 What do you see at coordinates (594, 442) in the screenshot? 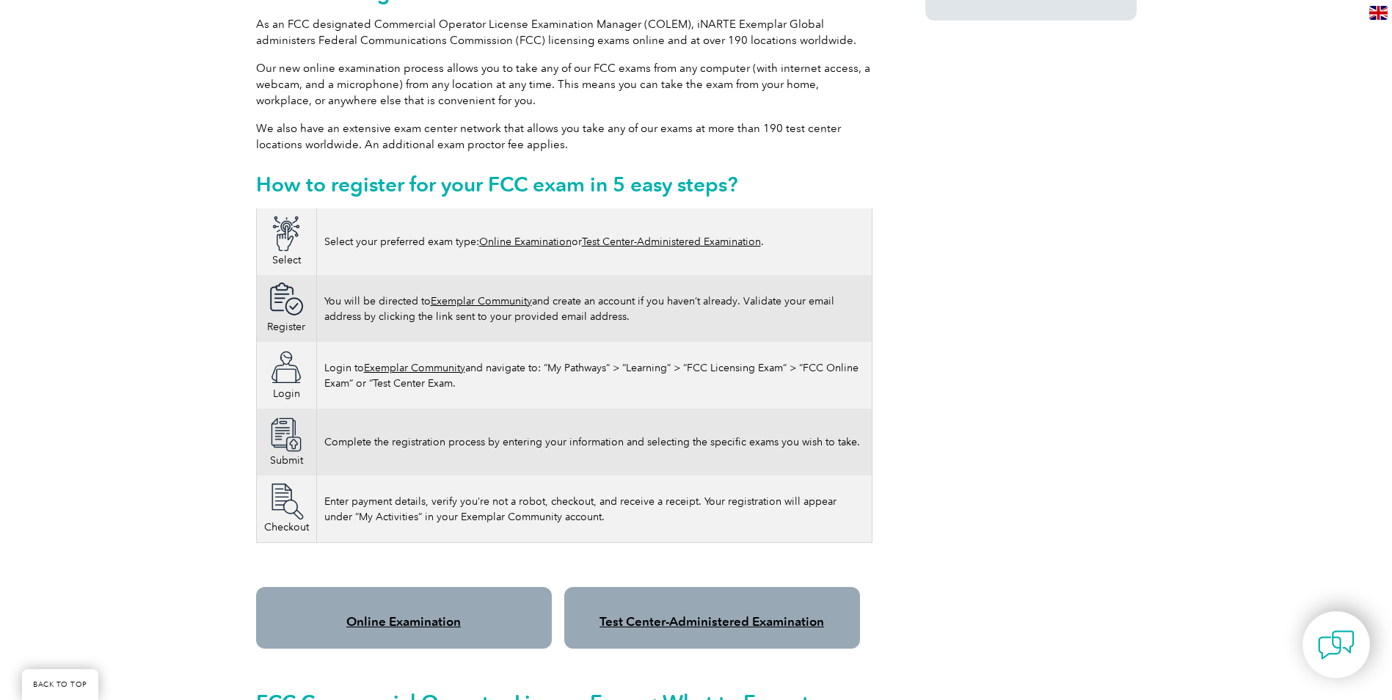
I see `td: Complete the registration process by entering your information and selecting the specific exams y...` at bounding box center [594, 442].